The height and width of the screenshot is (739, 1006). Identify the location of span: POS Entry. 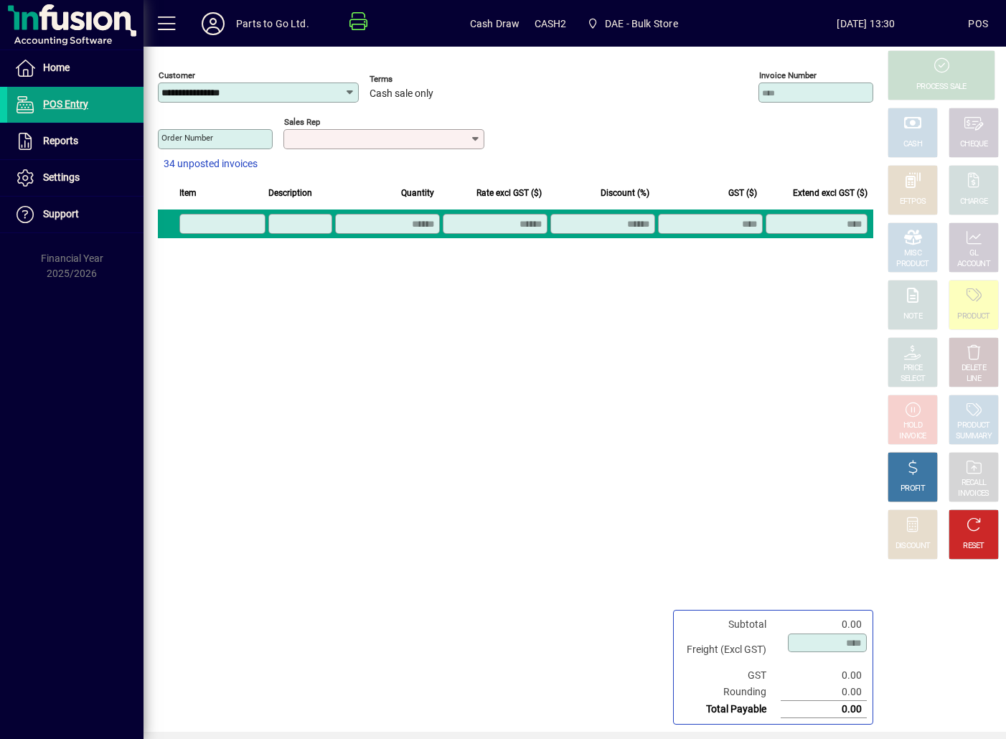
(65, 104).